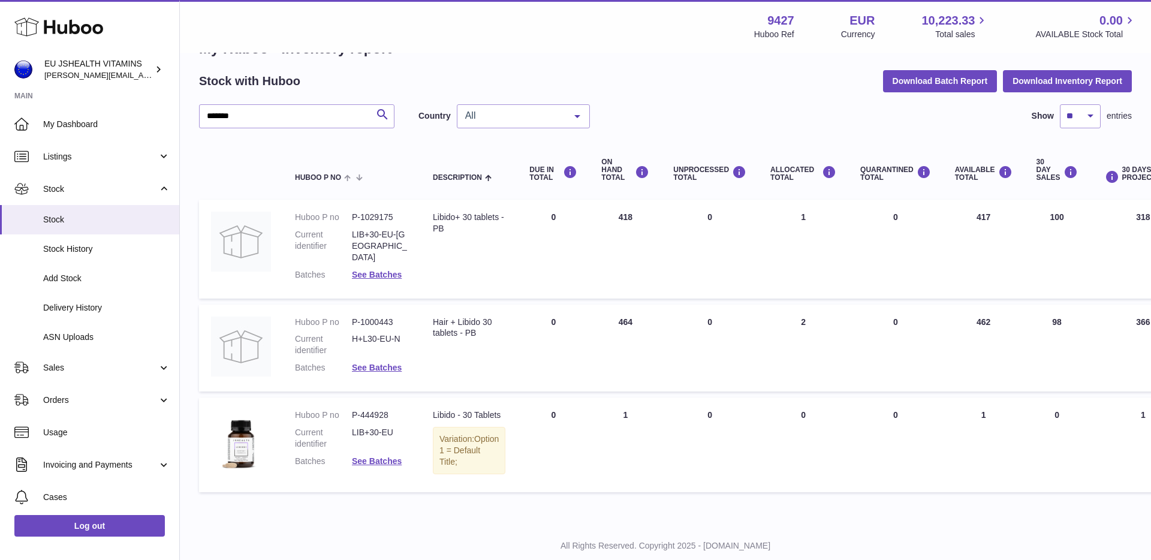 The width and height of the screenshot is (1151, 560). Describe the element at coordinates (100, 400) in the screenshot. I see `span: Orders` at that location.